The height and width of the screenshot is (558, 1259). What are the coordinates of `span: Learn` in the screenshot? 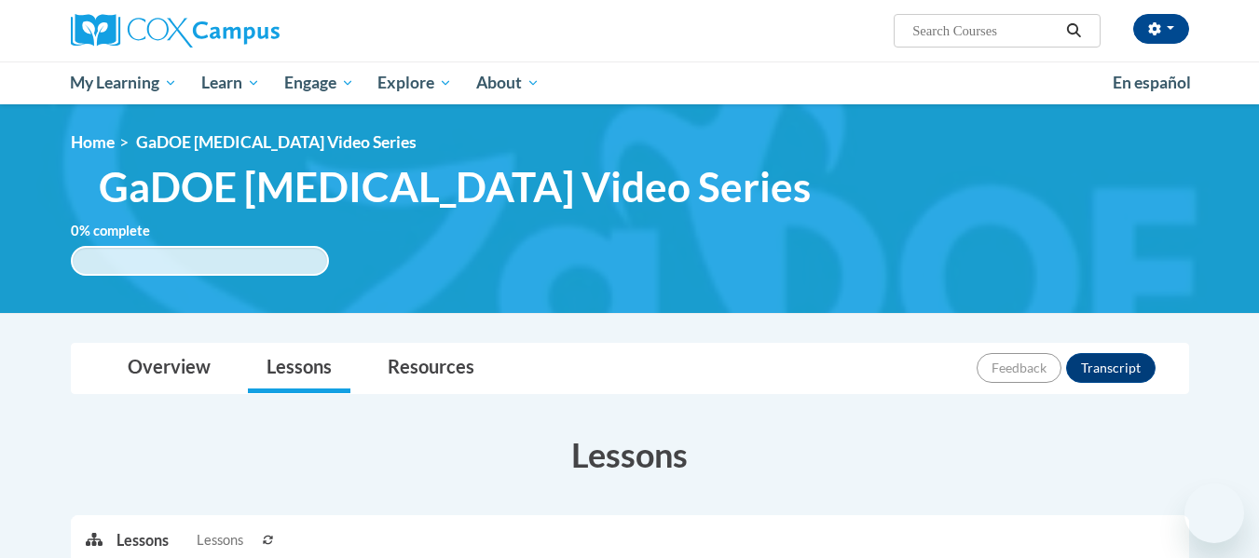 It's located at (230, 83).